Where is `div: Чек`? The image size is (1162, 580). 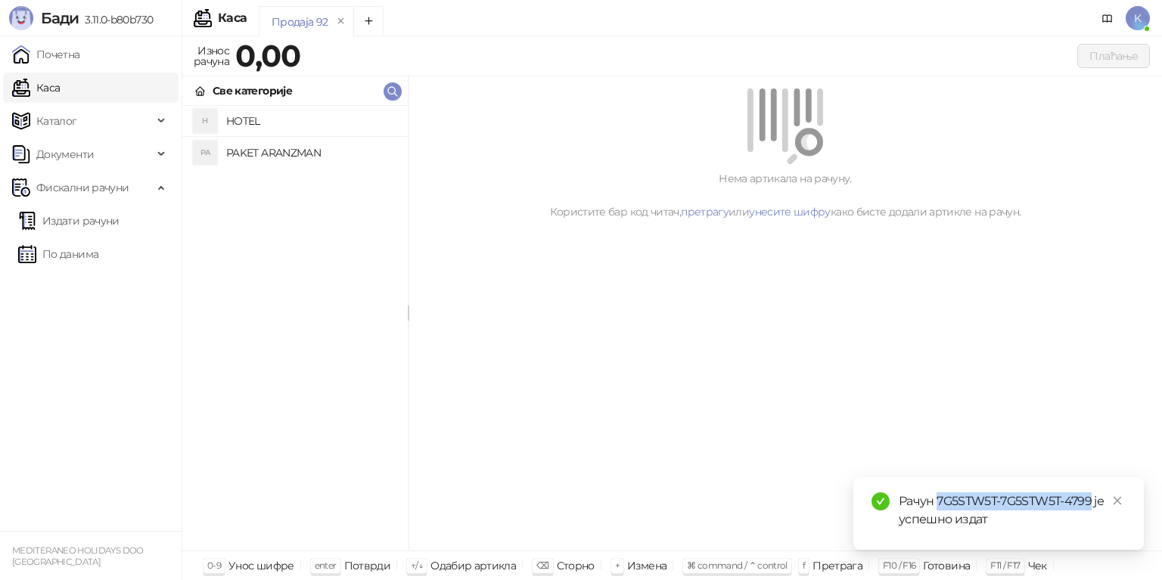 div: Чек is located at coordinates (1038, 566).